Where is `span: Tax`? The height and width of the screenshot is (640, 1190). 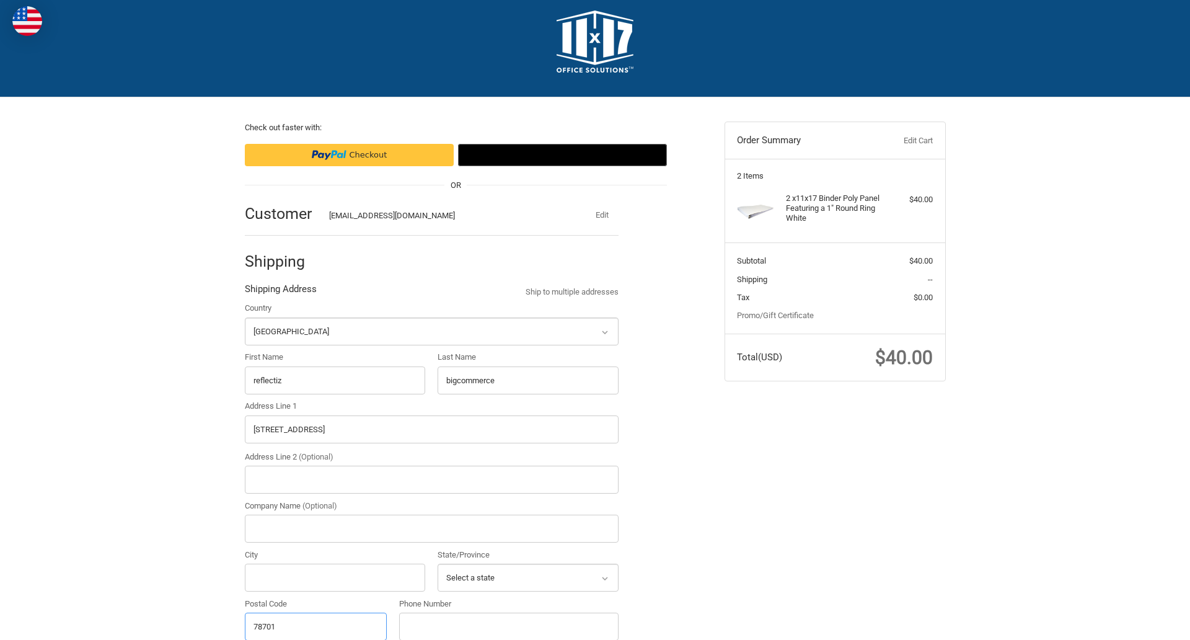
span: Tax is located at coordinates (743, 297).